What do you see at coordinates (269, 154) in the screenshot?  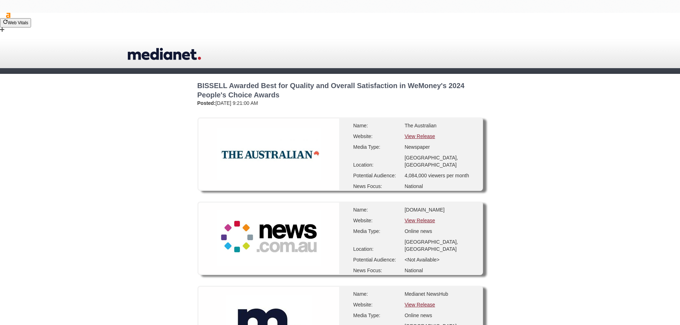 I see `img: The Australian` at bounding box center [269, 154].